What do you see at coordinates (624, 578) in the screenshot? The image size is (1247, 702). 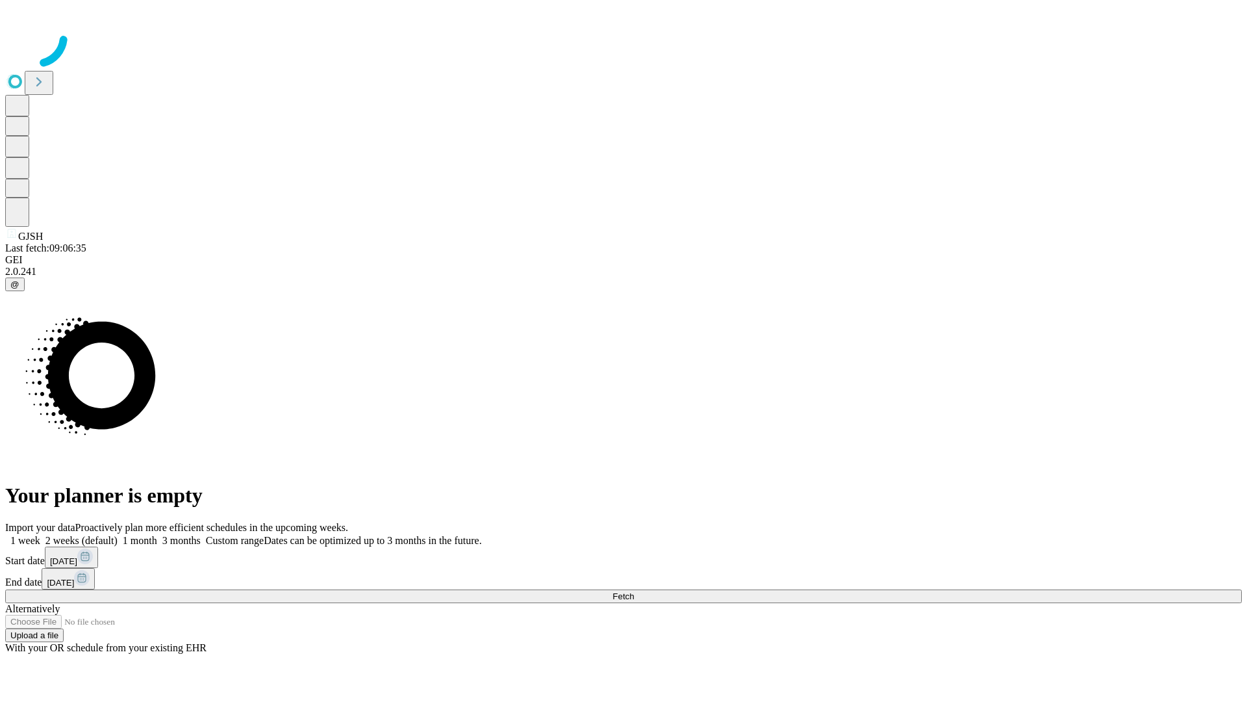 I see `div: End date` at bounding box center [624, 578].